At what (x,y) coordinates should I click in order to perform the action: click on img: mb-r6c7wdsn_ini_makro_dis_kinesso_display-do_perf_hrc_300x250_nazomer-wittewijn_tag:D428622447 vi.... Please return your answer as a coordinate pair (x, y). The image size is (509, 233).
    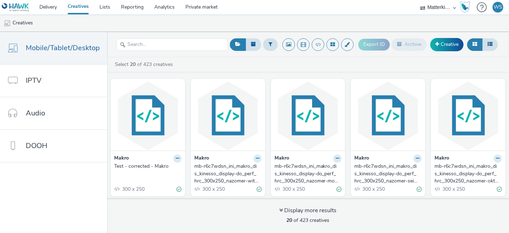
    Looking at the image, I should click on (228, 115).